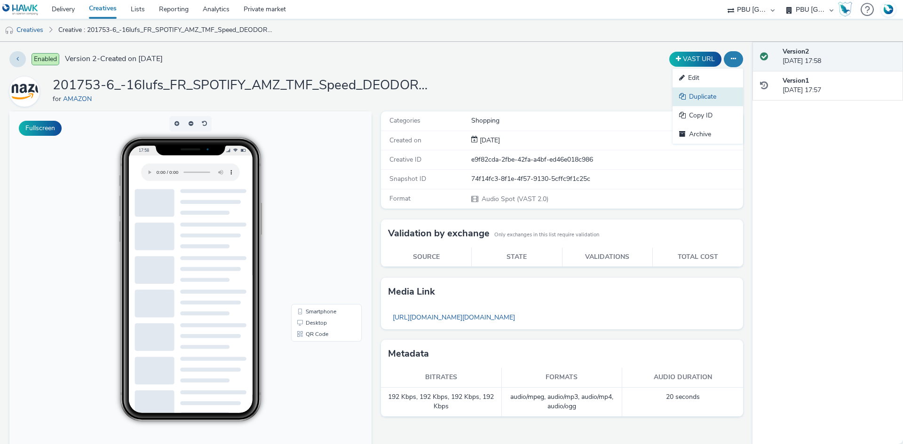 This screenshot has height=444, width=903. Describe the element at coordinates (607, 160) in the screenshot. I see `div: e9f82cda-2fbe-42fa-a4bf-ed46e018c986` at that location.